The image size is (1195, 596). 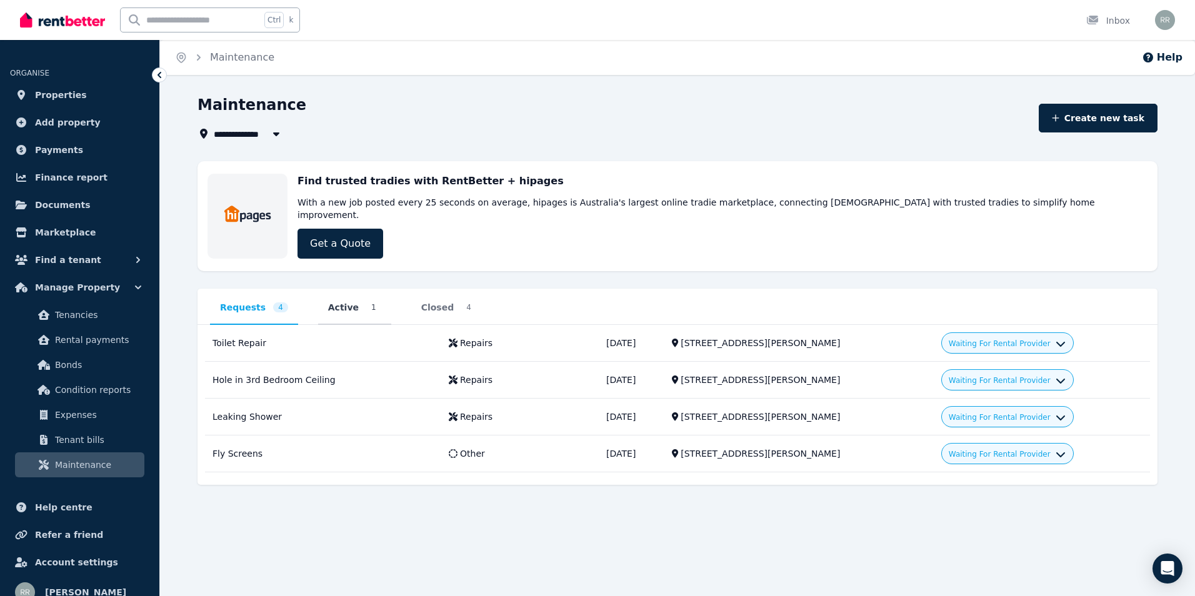 I want to click on a: Finance report, so click(x=79, y=178).